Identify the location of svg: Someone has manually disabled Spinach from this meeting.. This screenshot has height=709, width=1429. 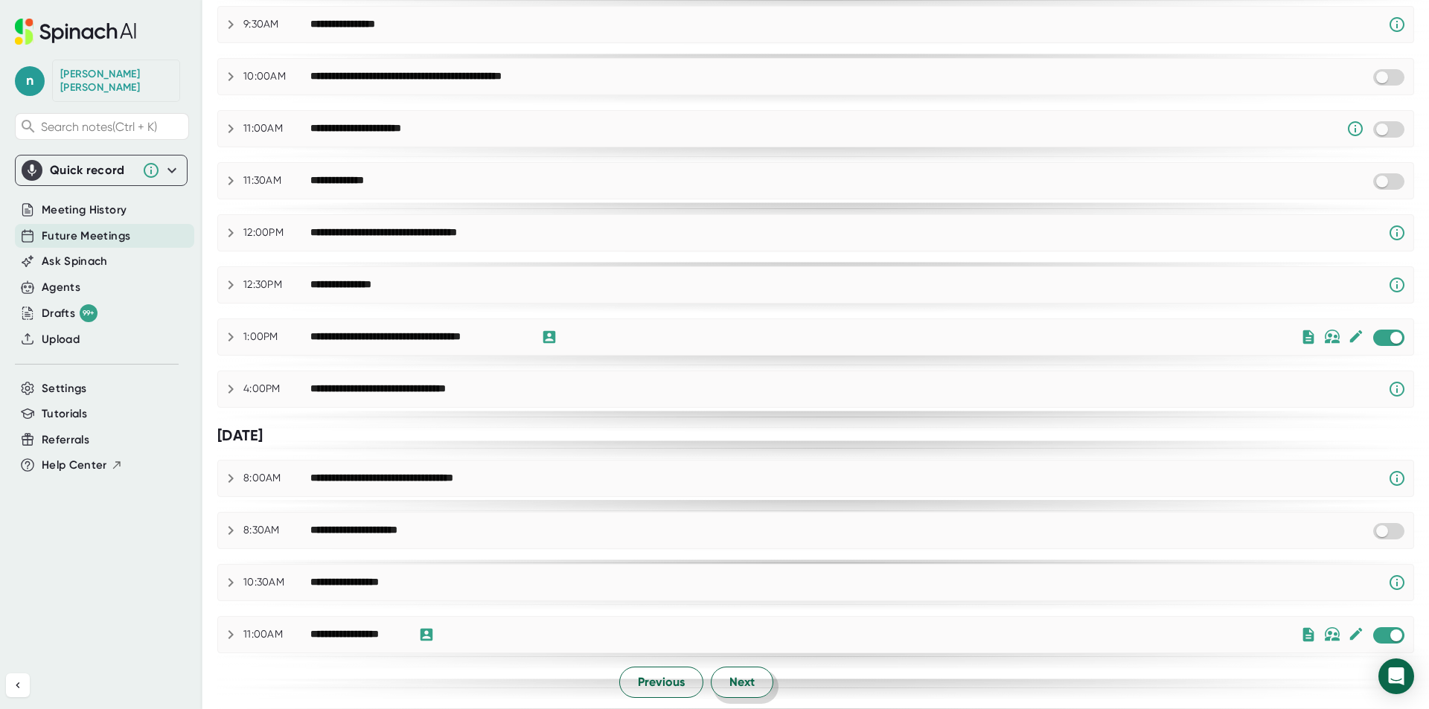
(1355, 129).